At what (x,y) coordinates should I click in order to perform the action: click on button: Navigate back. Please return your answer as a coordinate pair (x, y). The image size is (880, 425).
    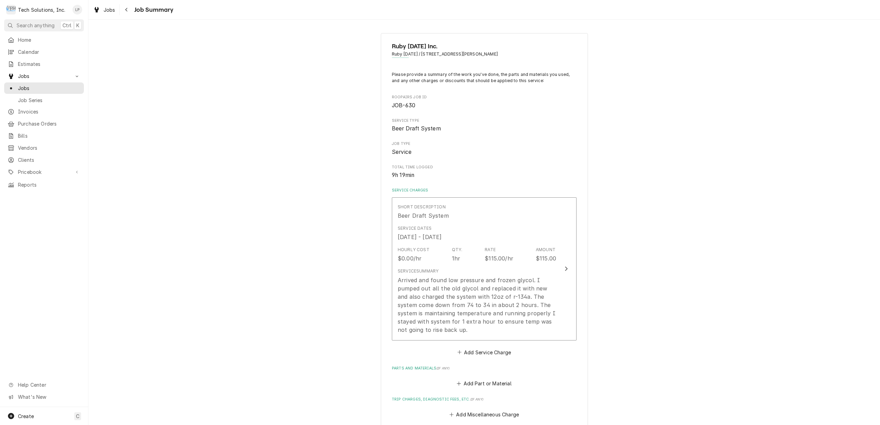
    Looking at the image, I should click on (127, 10).